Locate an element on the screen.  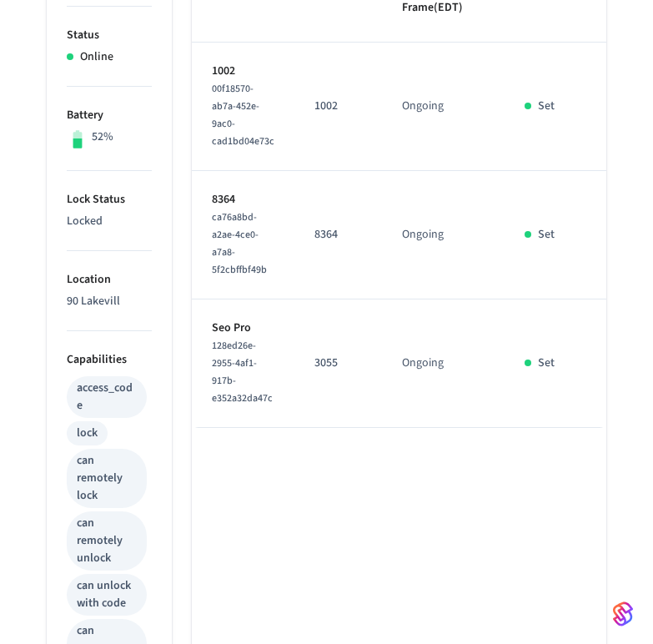
p: Location is located at coordinates (109, 280).